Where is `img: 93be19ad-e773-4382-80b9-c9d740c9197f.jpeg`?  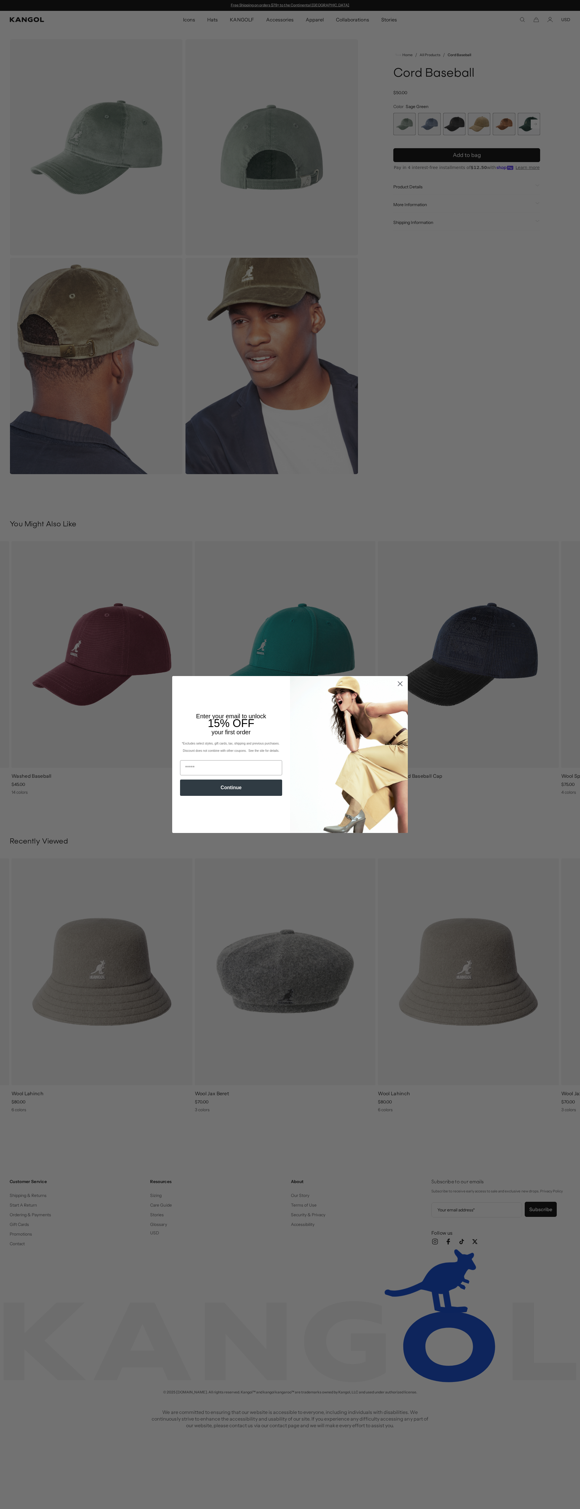
img: 93be19ad-e773-4382-80b9-c9d740c9197f.jpeg is located at coordinates (349, 755).